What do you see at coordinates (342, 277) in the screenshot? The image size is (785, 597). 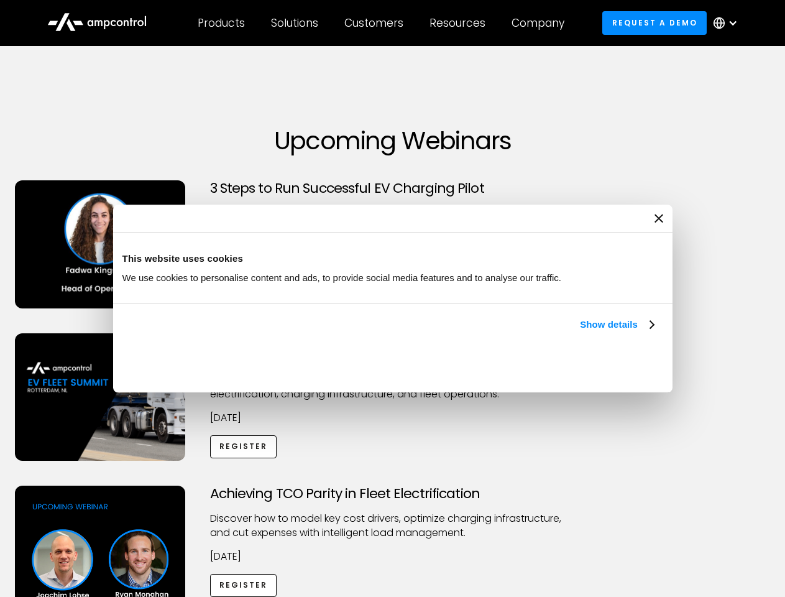 I see `span: We use cookies to personalise content and ads, to provide social media features and to analyse ou...` at bounding box center [342, 277].